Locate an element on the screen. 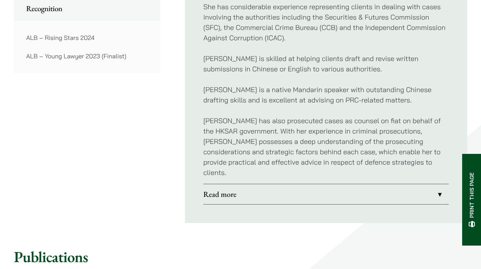 Image resolution: width=481 pixels, height=269 pixels. p: She has considerable experience representing clients in dealing with cases involving the authorit... is located at coordinates (326, 22).